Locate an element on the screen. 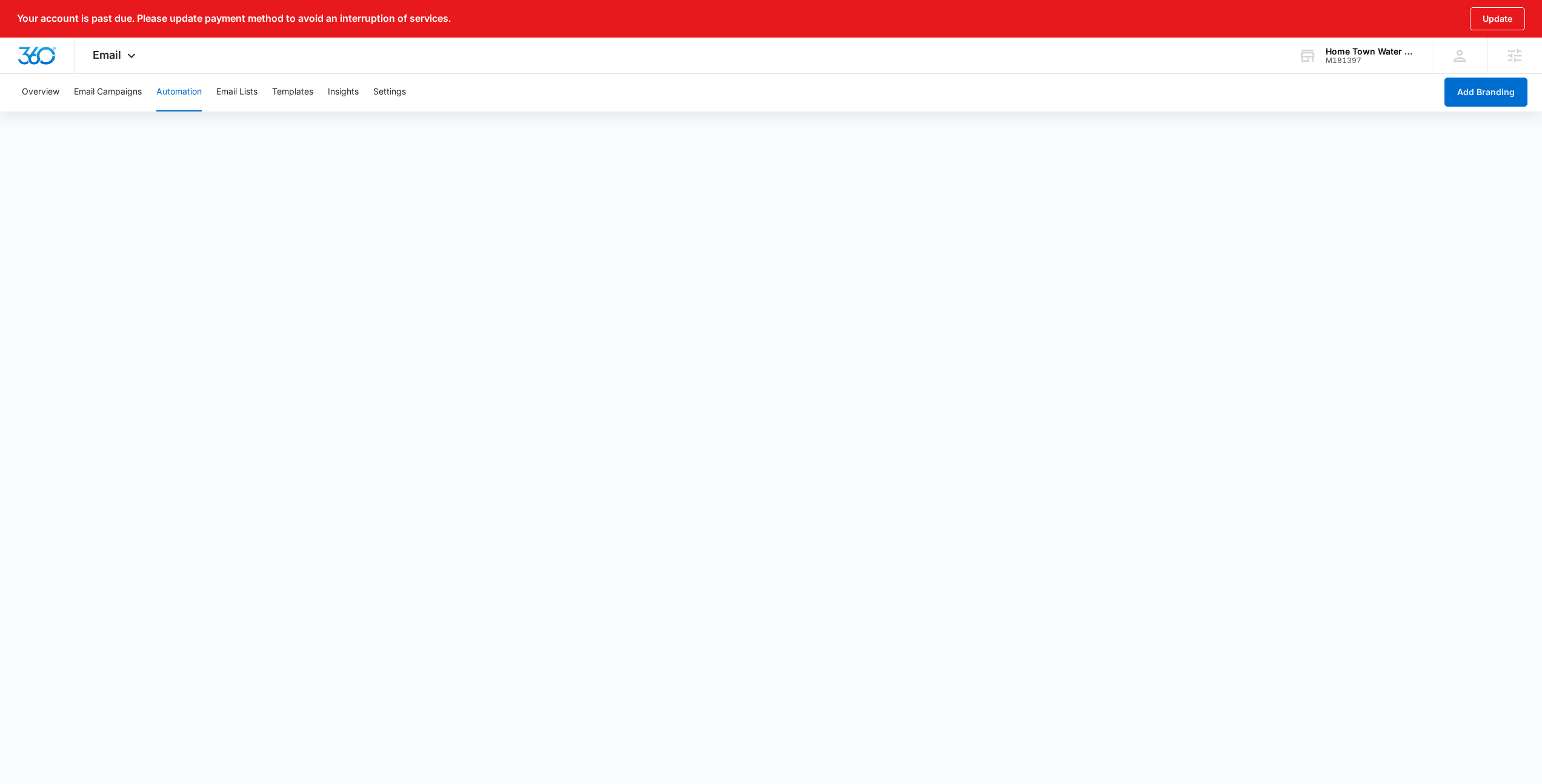  div: account name is located at coordinates (1370, 51).